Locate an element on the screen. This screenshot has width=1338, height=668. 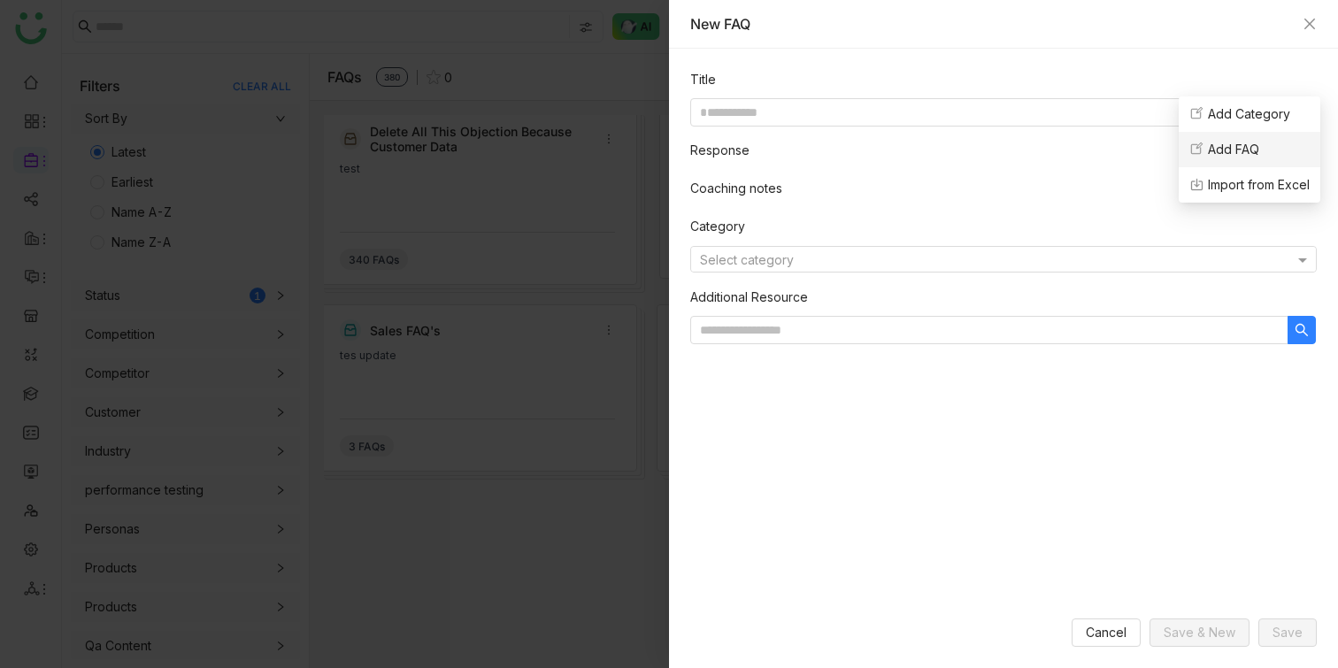
span: Add FAQ is located at coordinates (1233, 150).